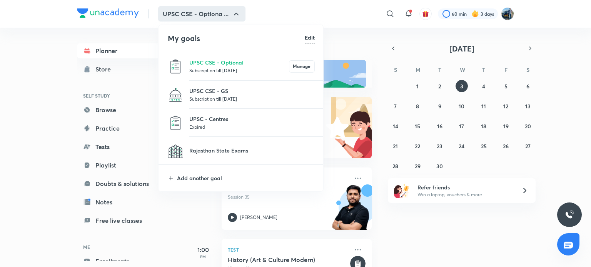  I want to click on button: Manage, so click(302, 67).